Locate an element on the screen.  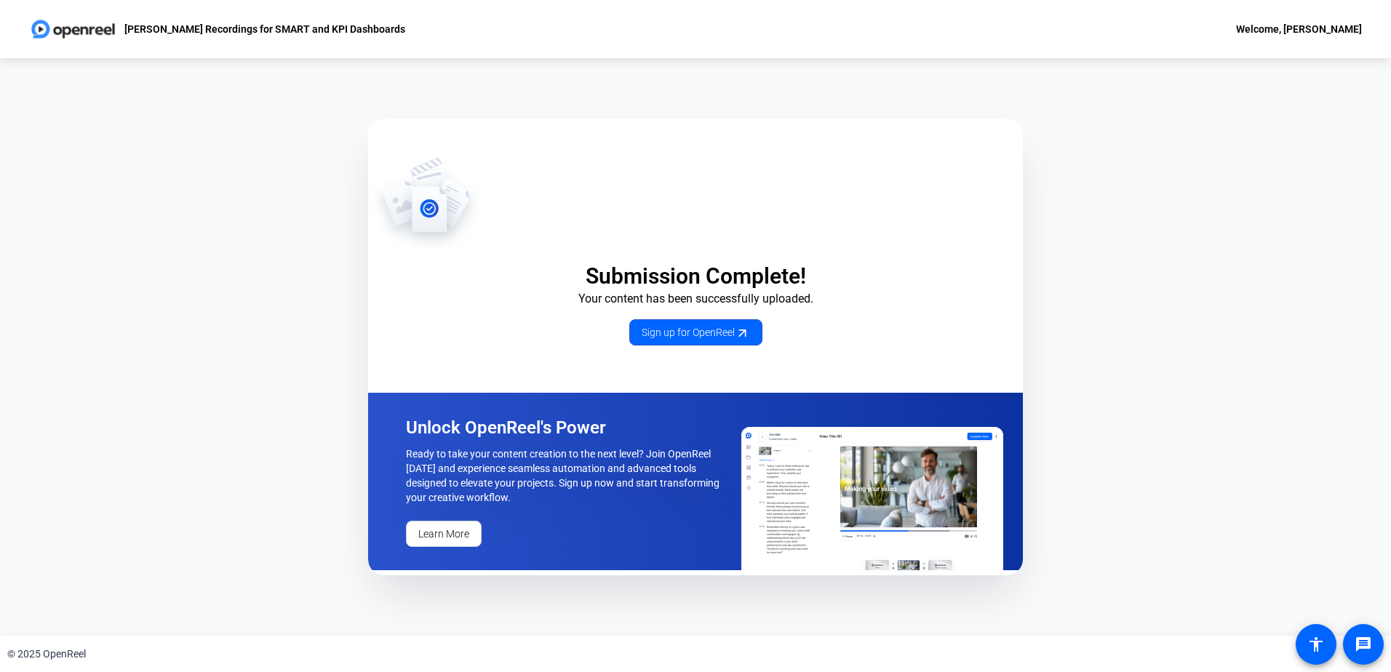
span: Learn More is located at coordinates (444, 534).